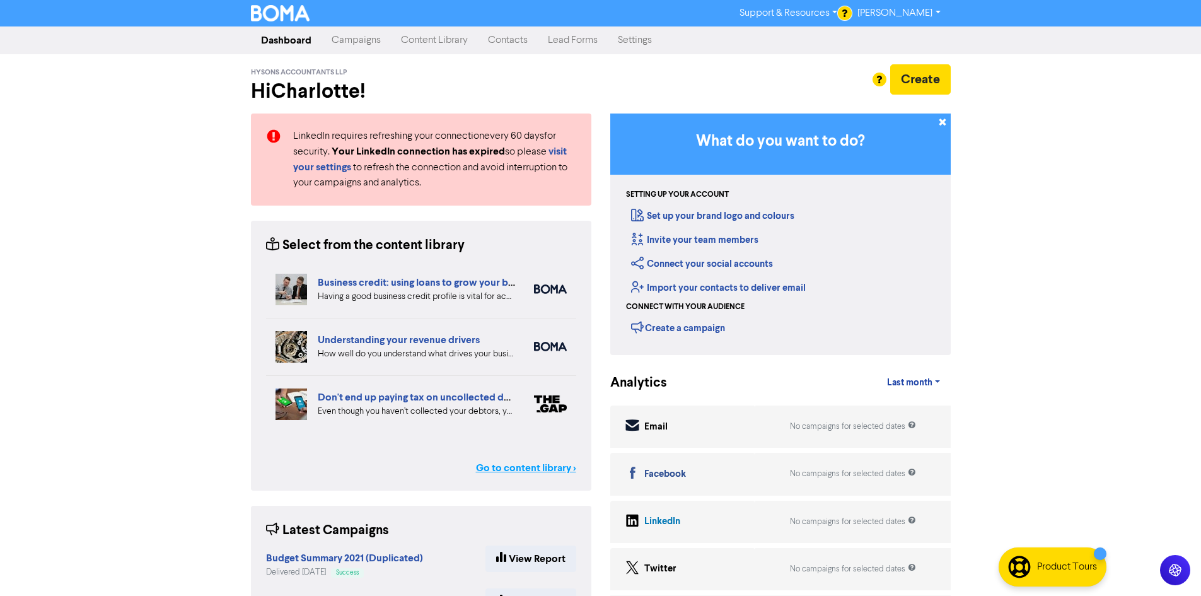 The width and height of the screenshot is (1201, 596). Describe the element at coordinates (678, 327) in the screenshot. I see `div: Create a campaign` at that location.